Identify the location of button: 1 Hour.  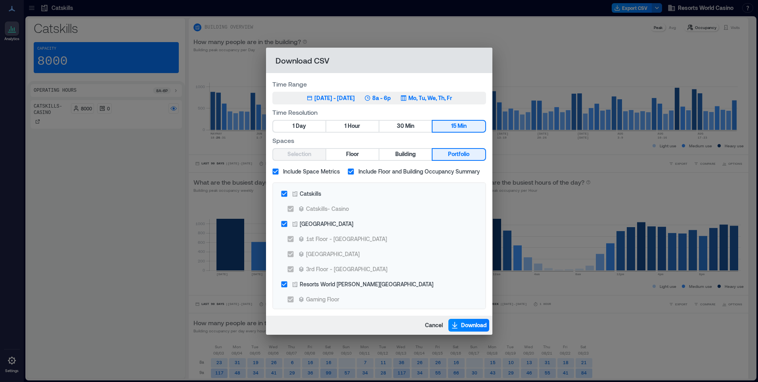
(353, 126).